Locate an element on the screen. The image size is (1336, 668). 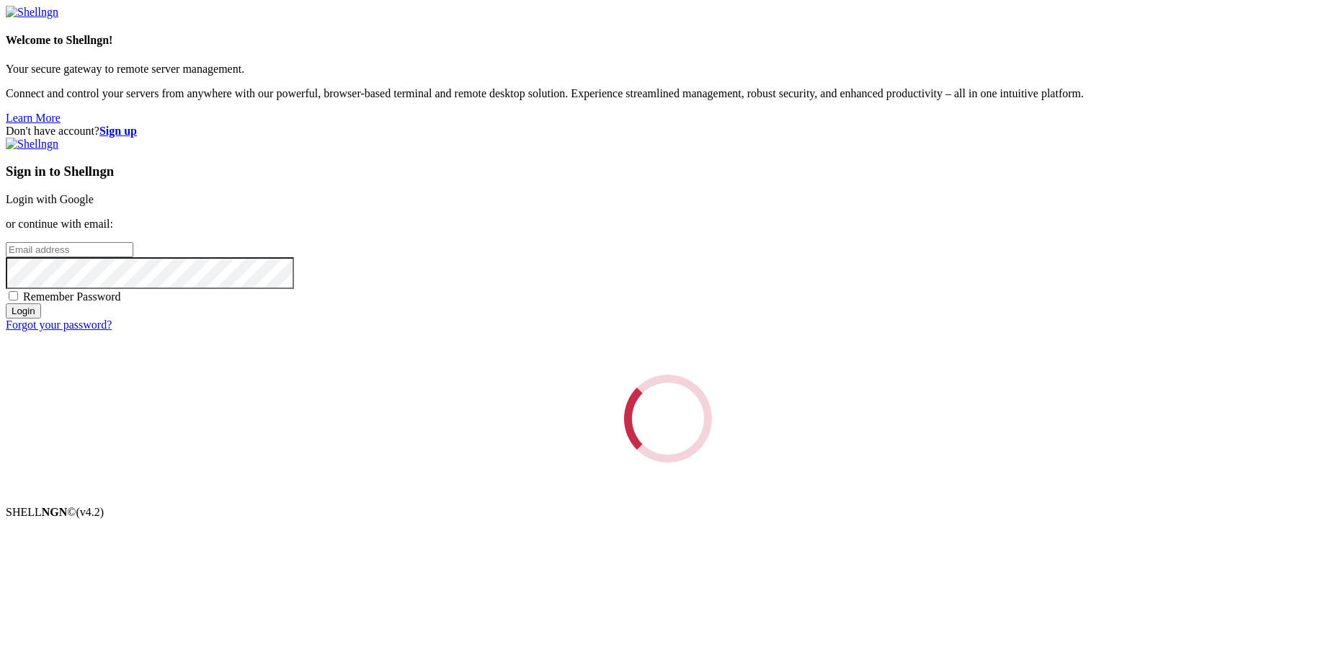
span: SHELL © is located at coordinates (55, 512).